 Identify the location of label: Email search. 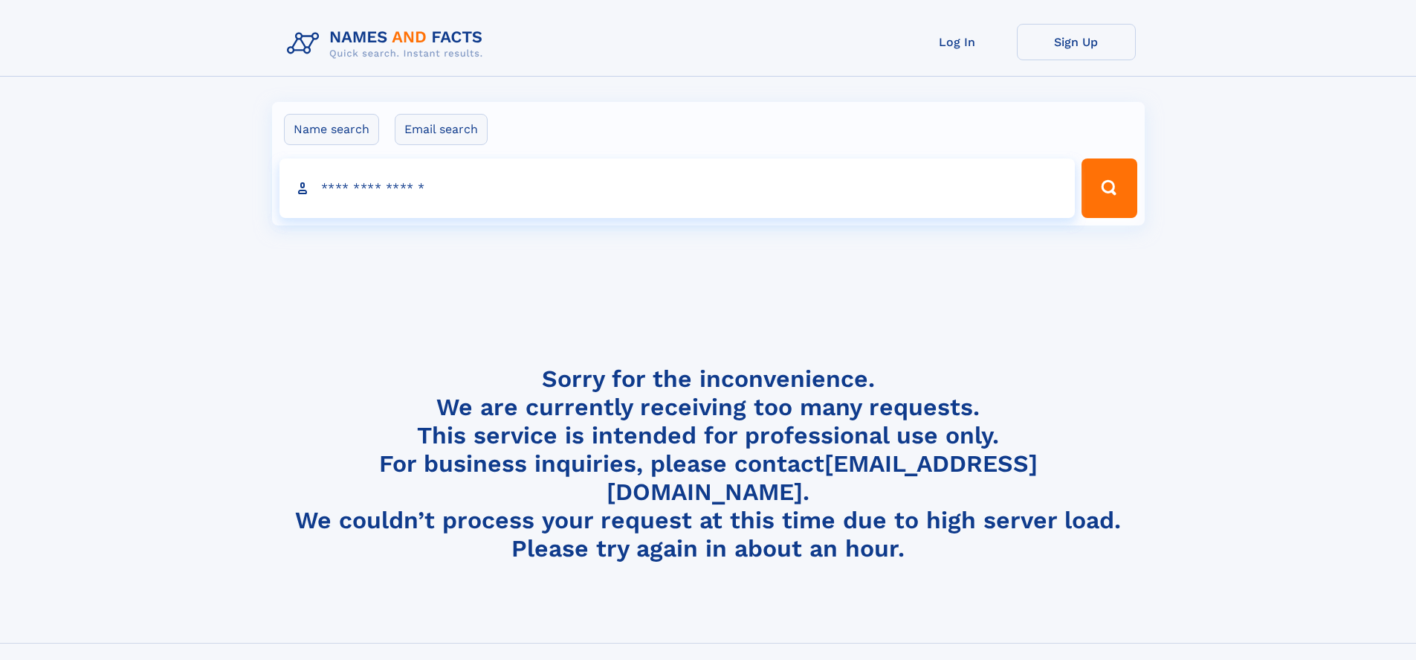
(441, 129).